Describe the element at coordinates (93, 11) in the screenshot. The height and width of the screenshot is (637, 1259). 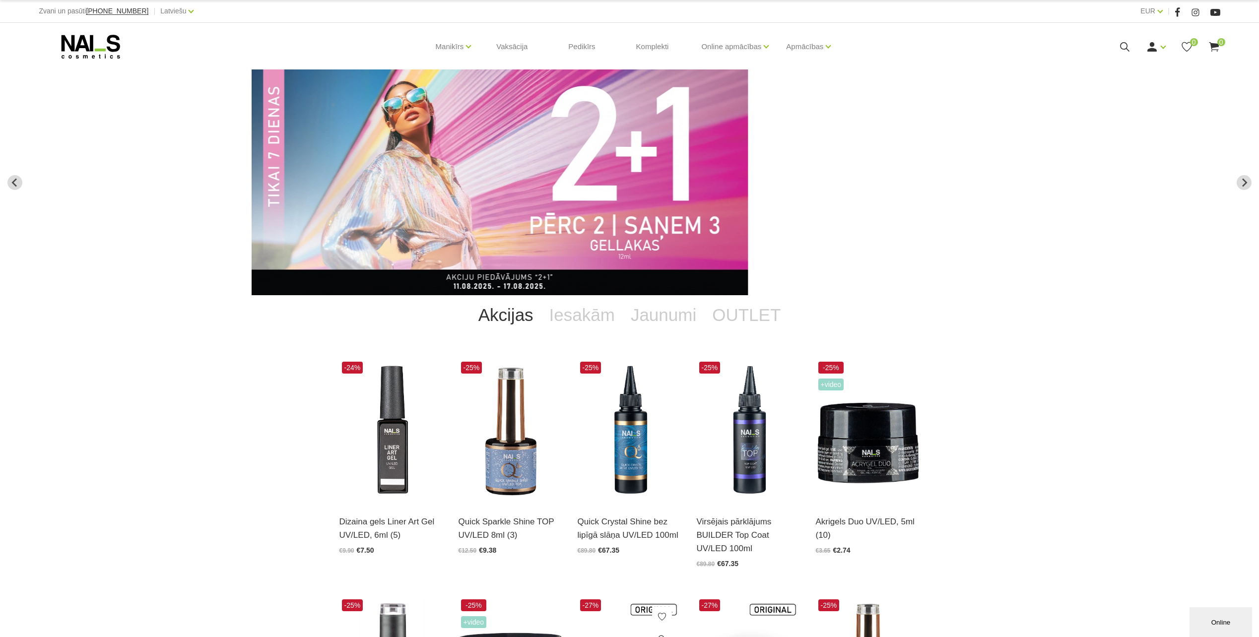
I see `div: Zvani un pasūti` at that location.